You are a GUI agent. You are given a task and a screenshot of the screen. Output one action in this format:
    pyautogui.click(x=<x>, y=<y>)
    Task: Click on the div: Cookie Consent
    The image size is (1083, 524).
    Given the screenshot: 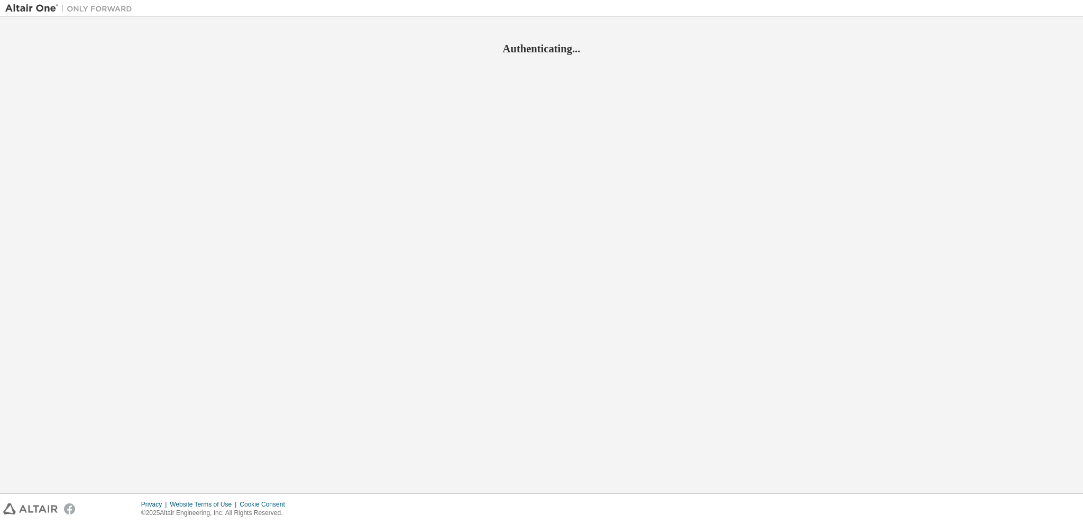 What is the action you would take?
    pyautogui.click(x=265, y=505)
    